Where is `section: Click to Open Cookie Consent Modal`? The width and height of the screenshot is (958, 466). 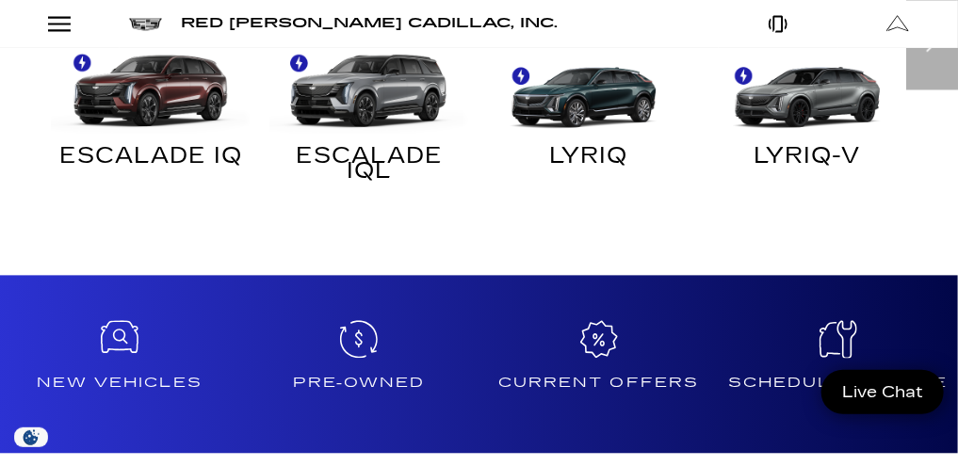 section: Click to Open Cookie Consent Modal is located at coordinates (31, 437).